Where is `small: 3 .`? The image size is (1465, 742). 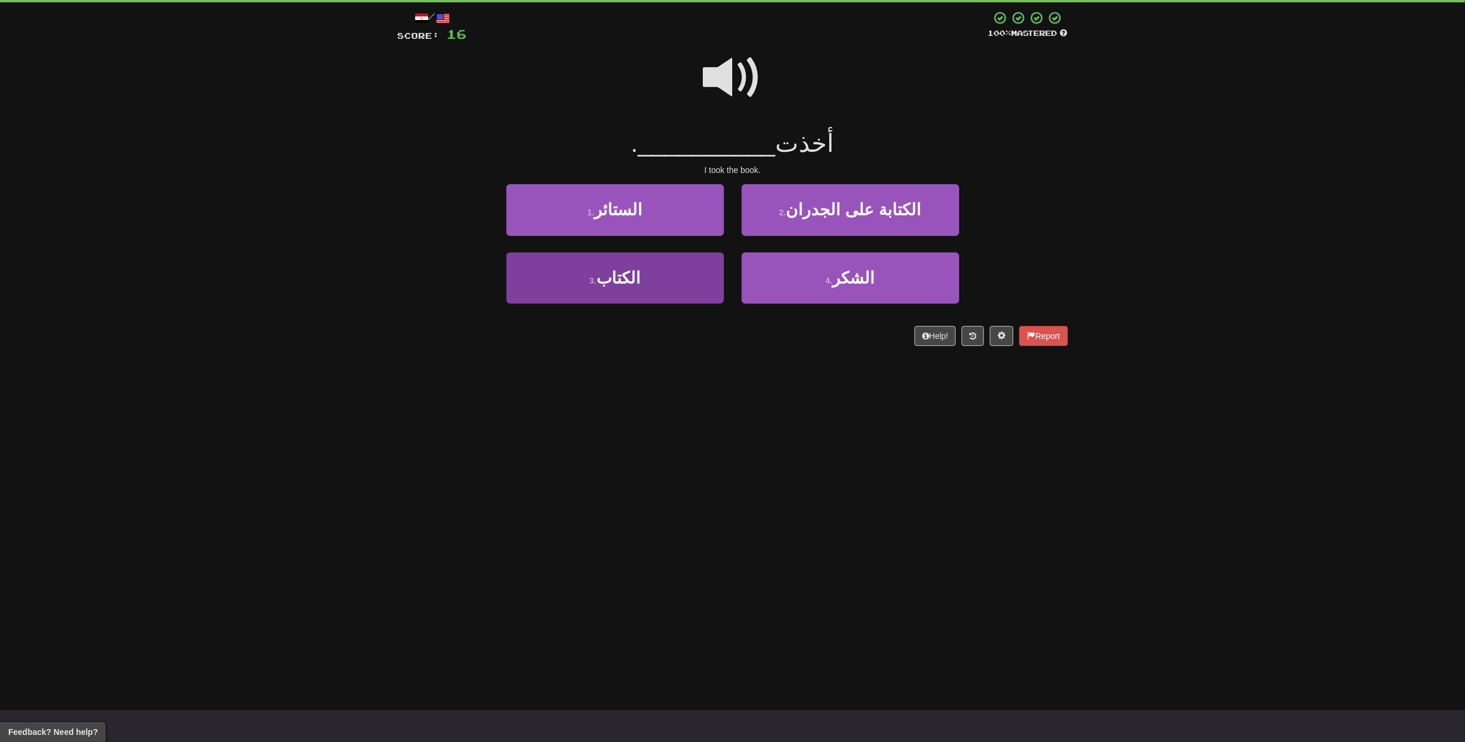 small: 3 . is located at coordinates (593, 280).